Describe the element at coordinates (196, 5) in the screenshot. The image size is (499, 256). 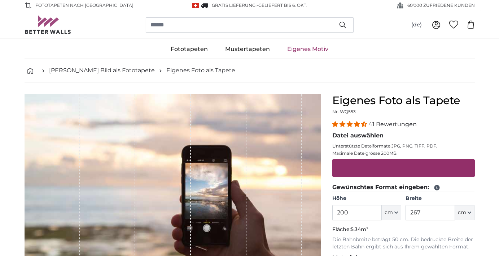
I see `a: Schweiz` at that location.